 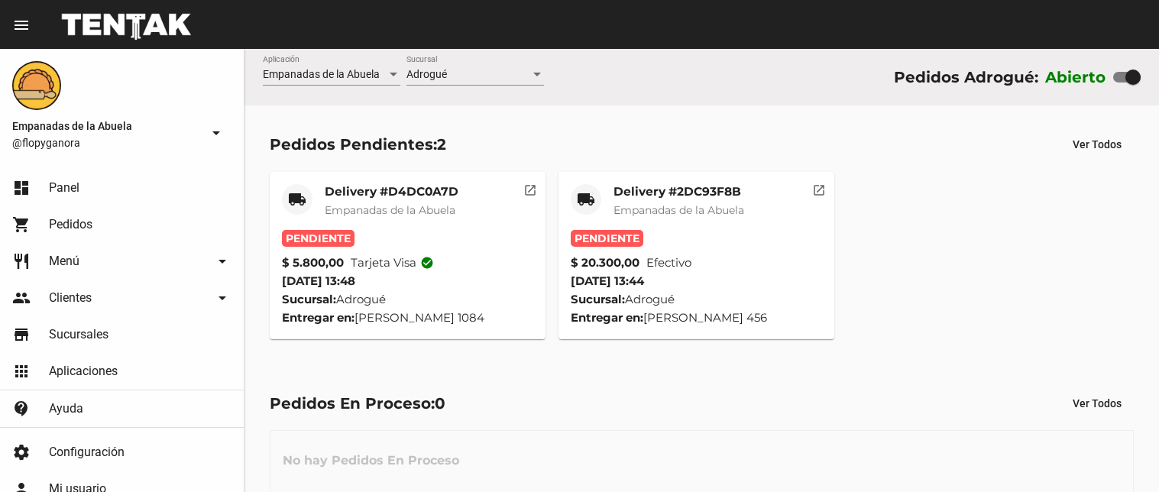 What do you see at coordinates (21, 335) in the screenshot?
I see `mat-icon: store` at bounding box center [21, 335].